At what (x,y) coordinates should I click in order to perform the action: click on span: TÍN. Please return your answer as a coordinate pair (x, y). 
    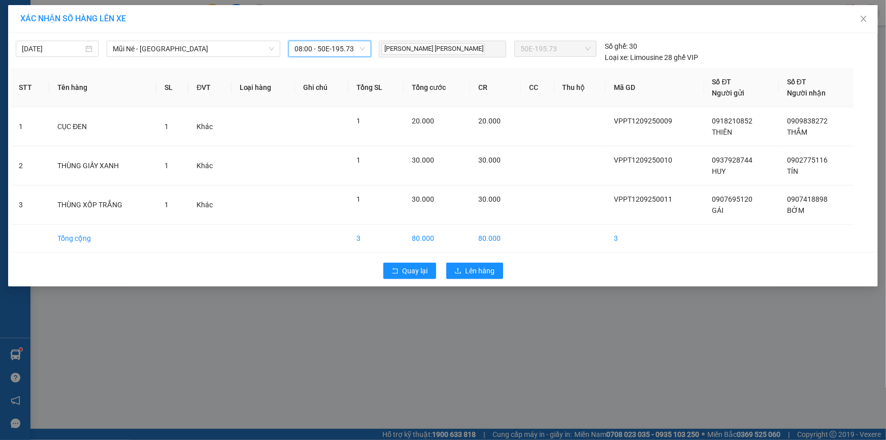
    Looking at the image, I should click on (793, 171).